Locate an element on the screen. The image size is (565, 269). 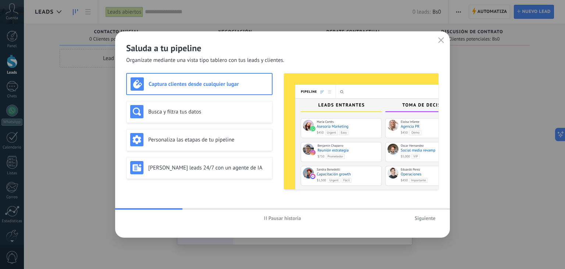
h3: Captura clientes desde cualquier lugar is located at coordinates (208, 84).